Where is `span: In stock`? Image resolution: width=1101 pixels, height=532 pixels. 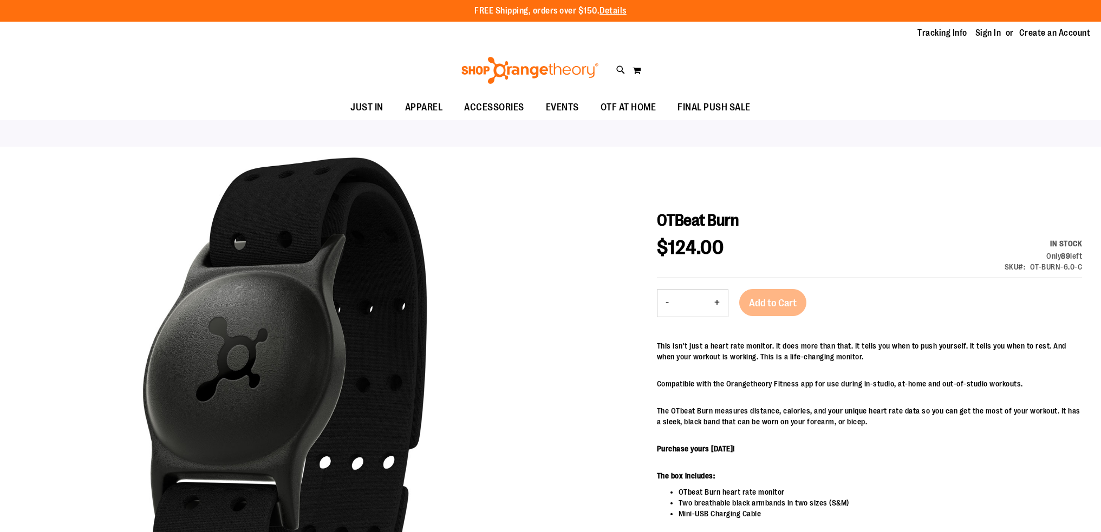 span: In stock is located at coordinates (1066, 244).